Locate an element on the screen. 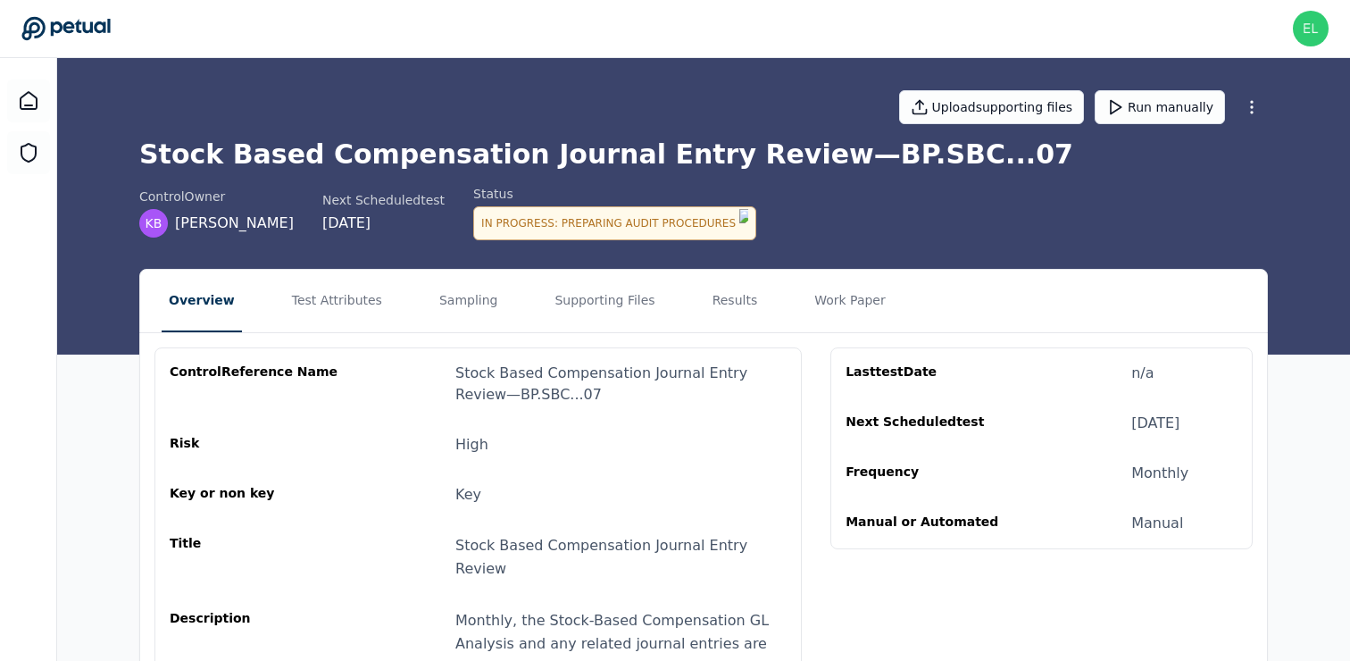 This screenshot has width=1350, height=661. button: Test Attributes is located at coordinates (337, 301).